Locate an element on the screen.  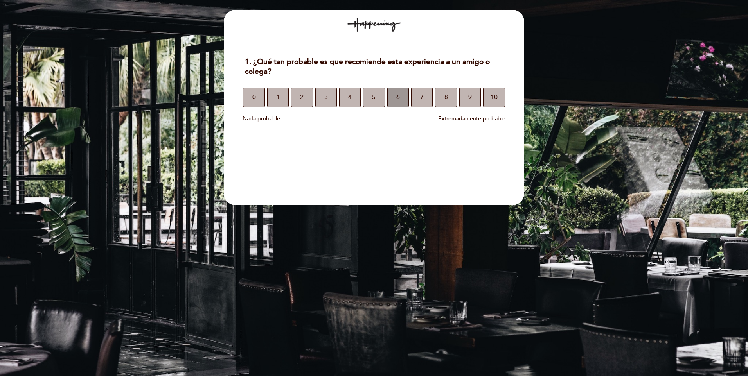
div: 1. ¿Qué tan probable es que recomiende esta experiencia a un amigo o colega? is located at coordinates (374, 67).